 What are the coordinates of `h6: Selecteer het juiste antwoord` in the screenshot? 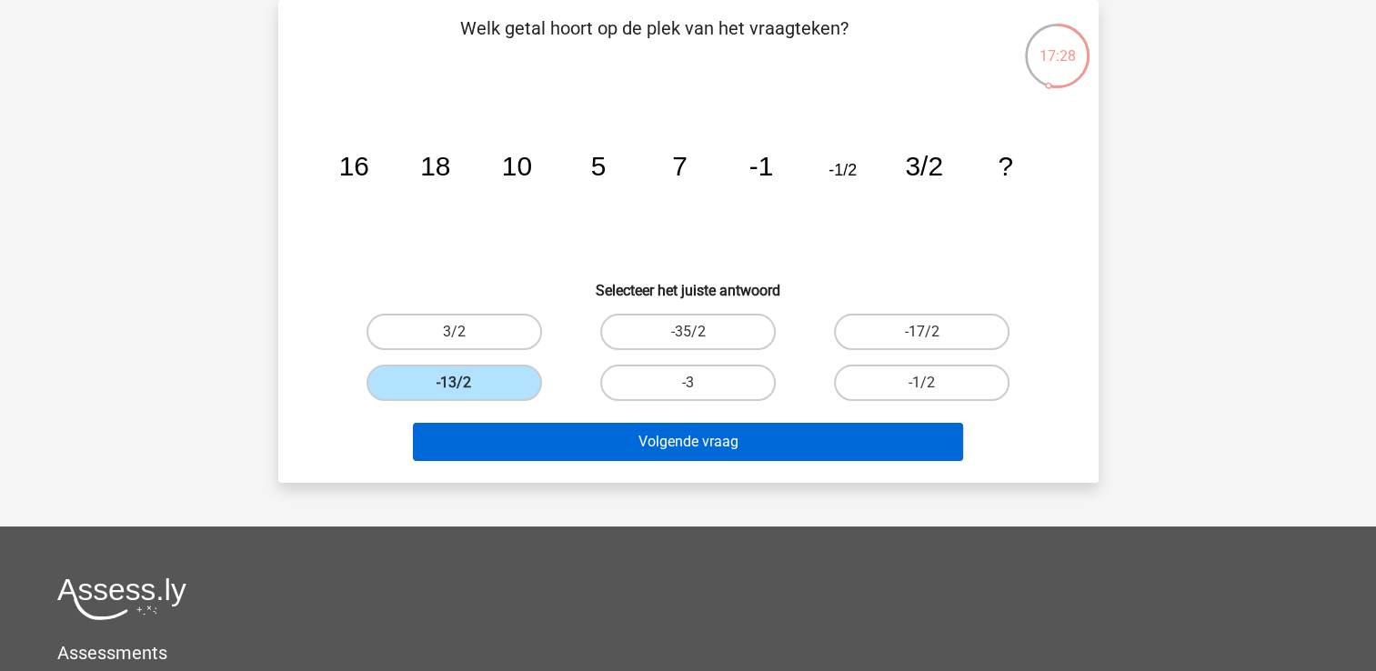 It's located at (688, 283).